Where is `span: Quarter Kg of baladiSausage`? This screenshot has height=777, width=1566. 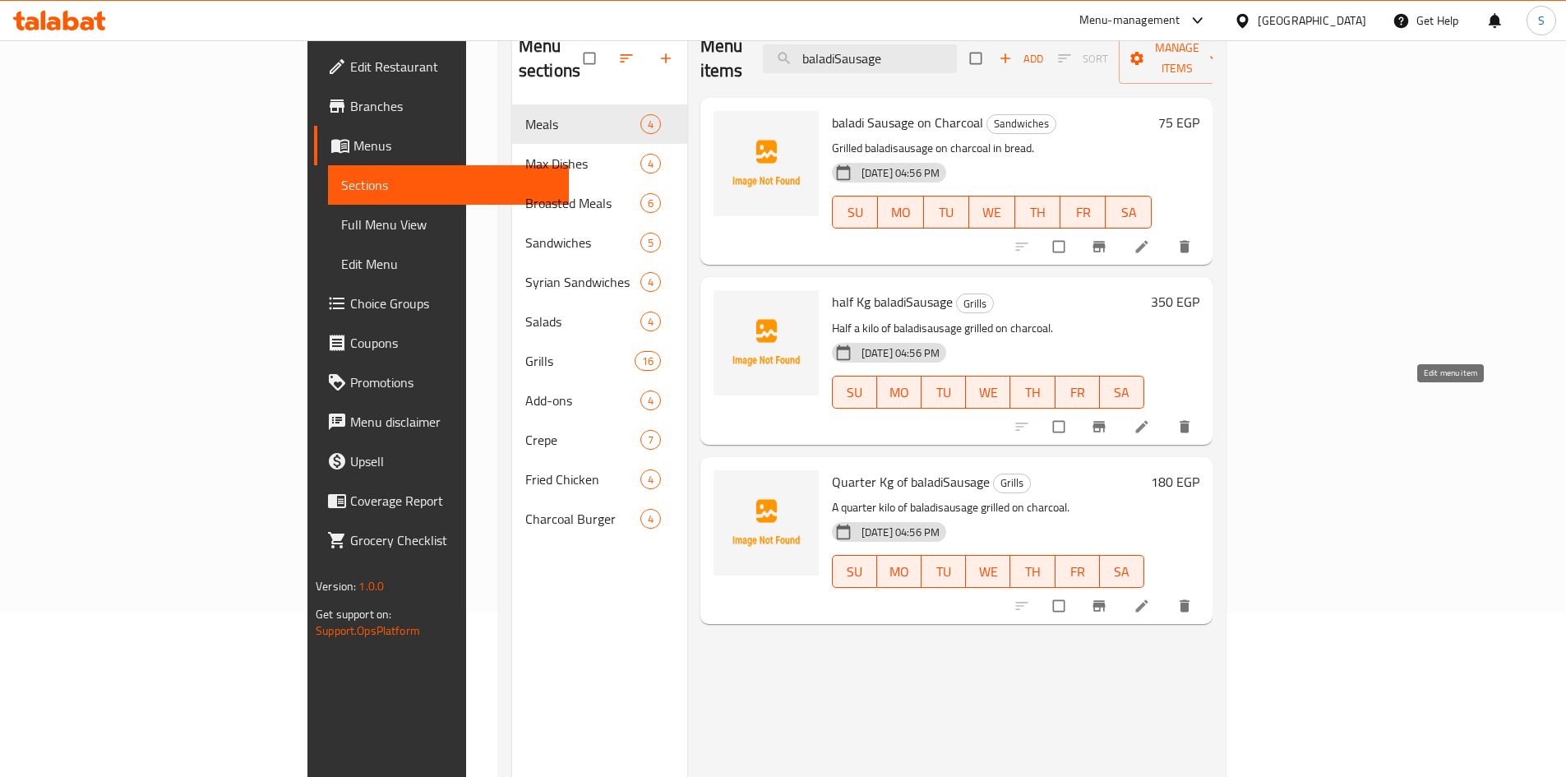
span: Quarter Kg of baladiSausage is located at coordinates (911, 482).